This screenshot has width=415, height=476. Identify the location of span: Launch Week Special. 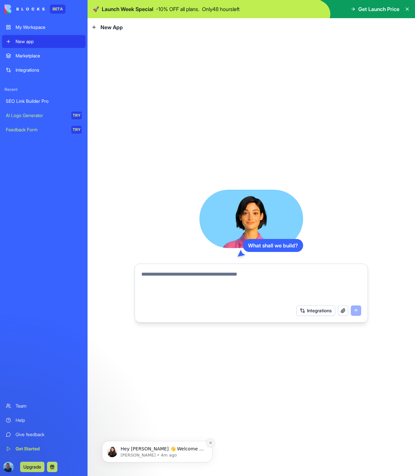
(127, 9).